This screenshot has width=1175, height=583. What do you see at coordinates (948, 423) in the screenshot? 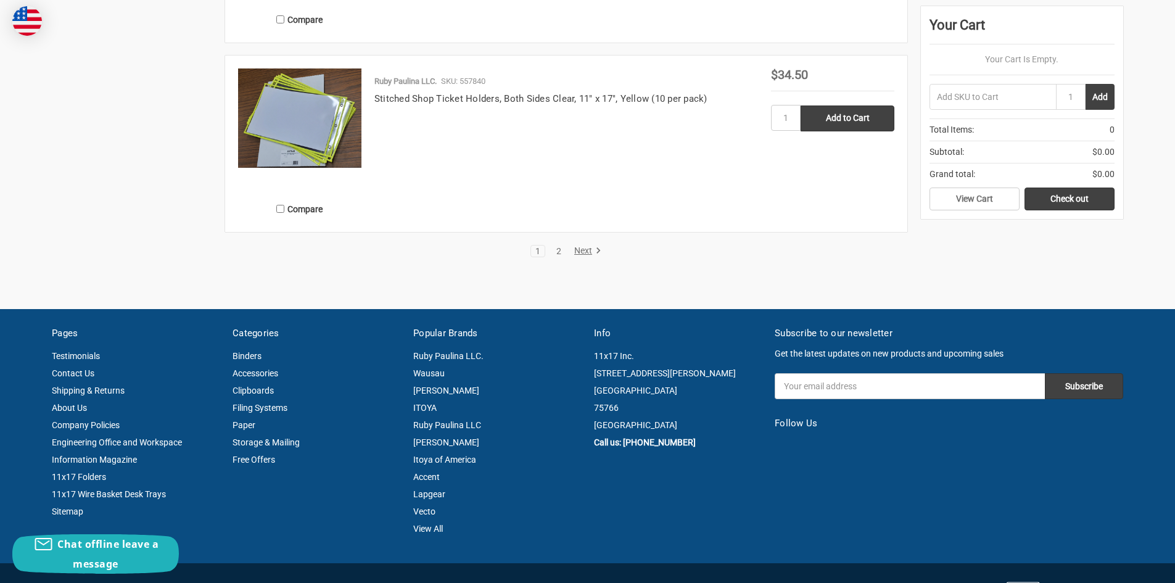
I see `h5: Follow Us` at bounding box center [948, 423].